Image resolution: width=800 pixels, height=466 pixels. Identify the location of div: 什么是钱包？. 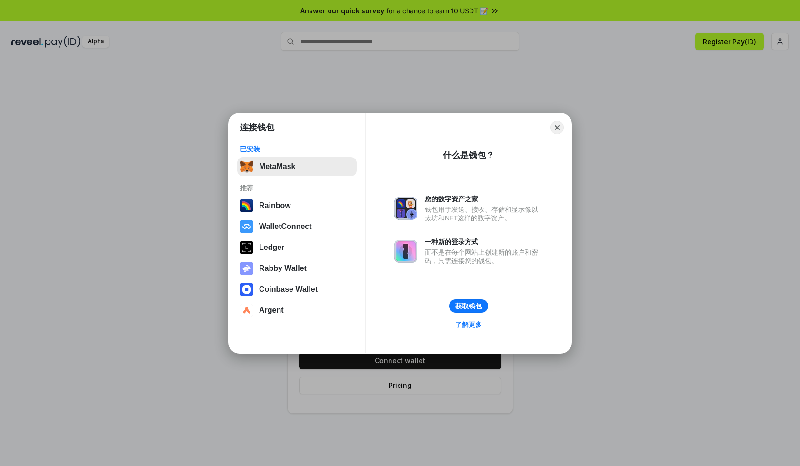
(468, 155).